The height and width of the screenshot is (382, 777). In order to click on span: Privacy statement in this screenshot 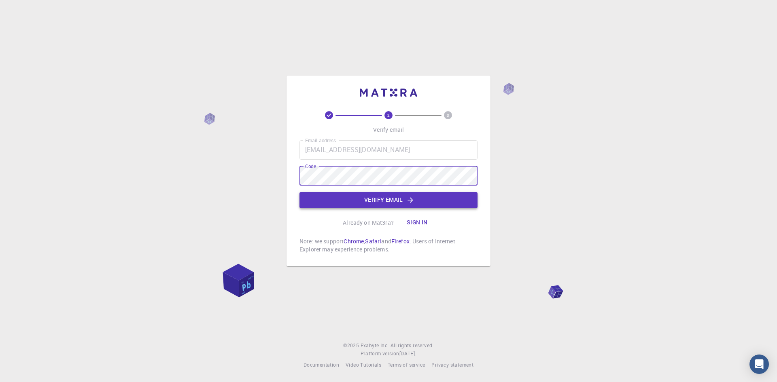, I will do `click(452, 365)`.